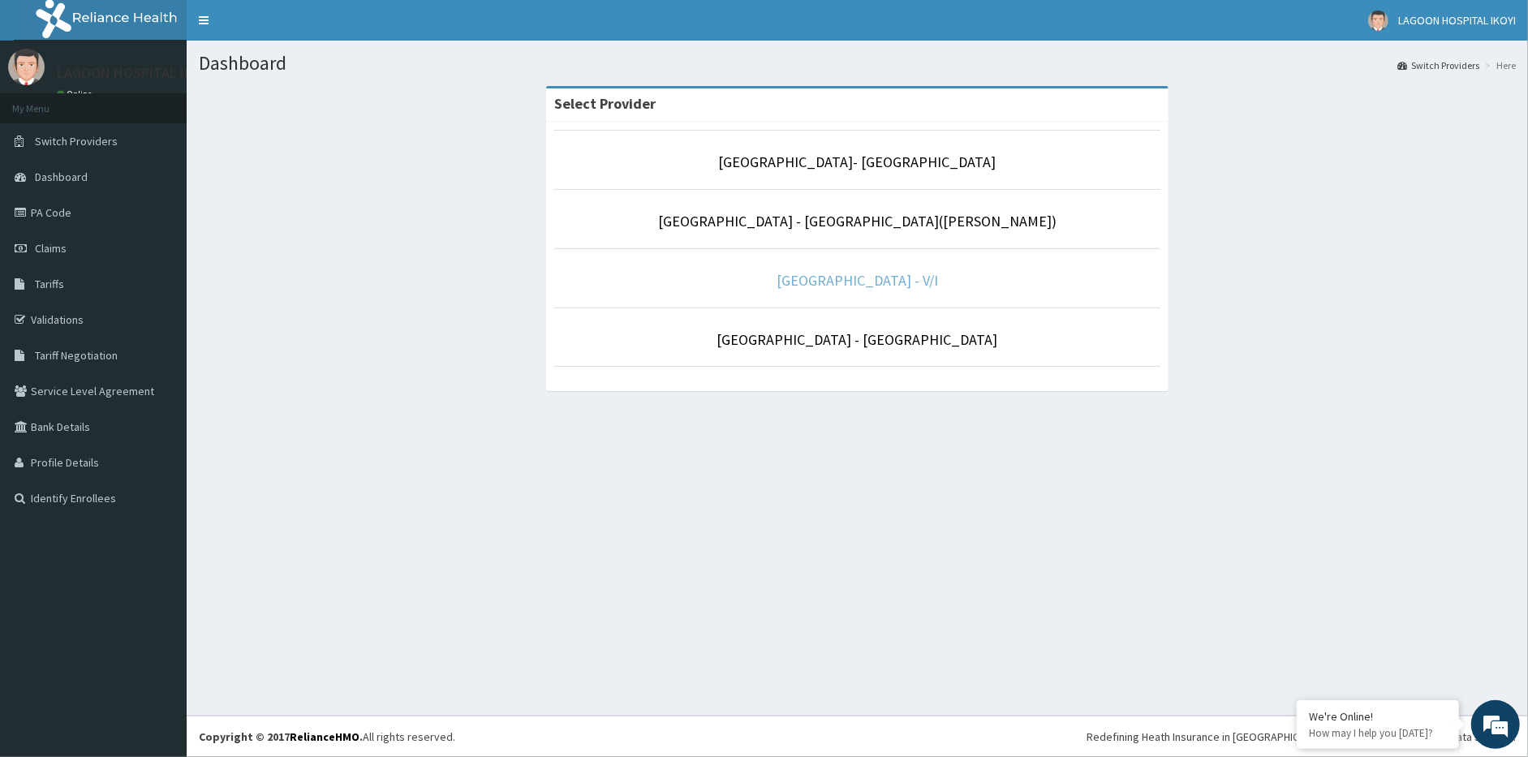 This screenshot has height=757, width=1528. I want to click on h1: Dashboard, so click(857, 63).